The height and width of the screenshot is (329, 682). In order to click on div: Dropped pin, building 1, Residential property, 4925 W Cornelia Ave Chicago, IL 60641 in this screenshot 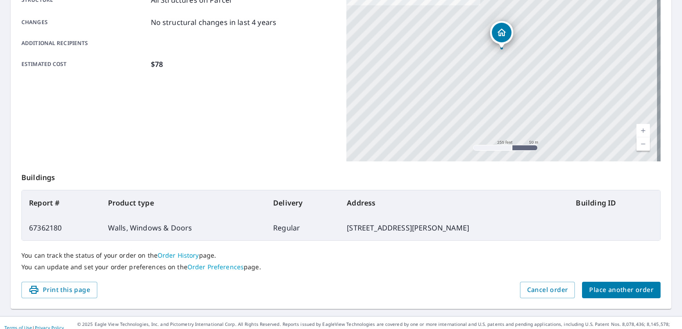, I will do `click(501, 35)`.